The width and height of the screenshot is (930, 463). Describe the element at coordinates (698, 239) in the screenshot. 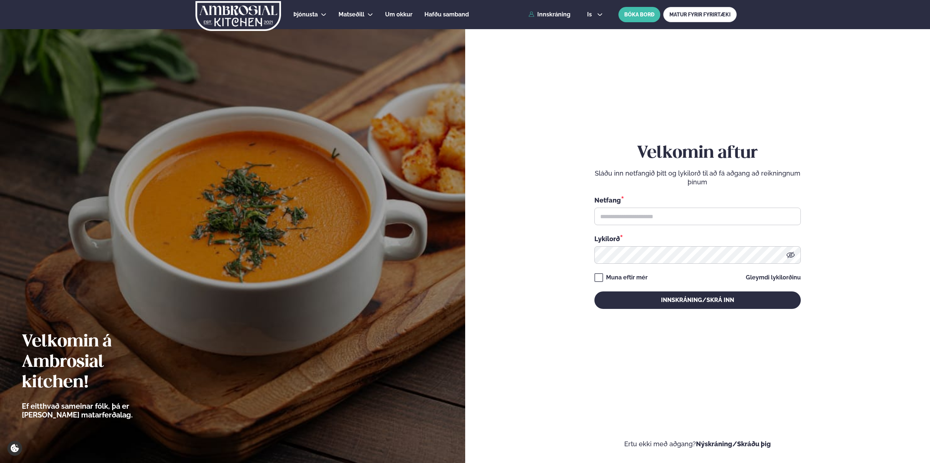

I see `div: Lykilorð` at that location.